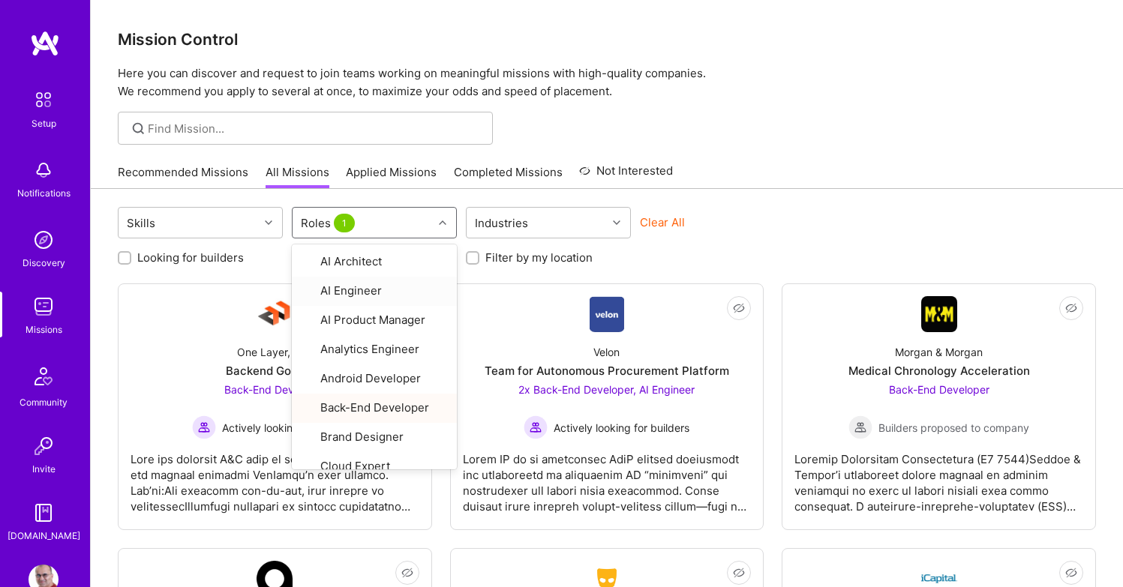 Image resolution: width=1123 pixels, height=587 pixels. What do you see at coordinates (297, 176) in the screenshot?
I see `a: All Missions` at bounding box center [297, 176].